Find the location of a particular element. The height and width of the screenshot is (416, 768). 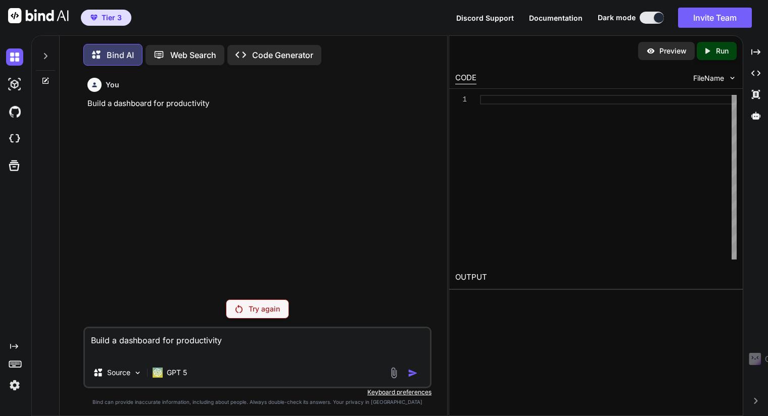

textarea: Build a dashboard for productivity is located at coordinates (257, 344).